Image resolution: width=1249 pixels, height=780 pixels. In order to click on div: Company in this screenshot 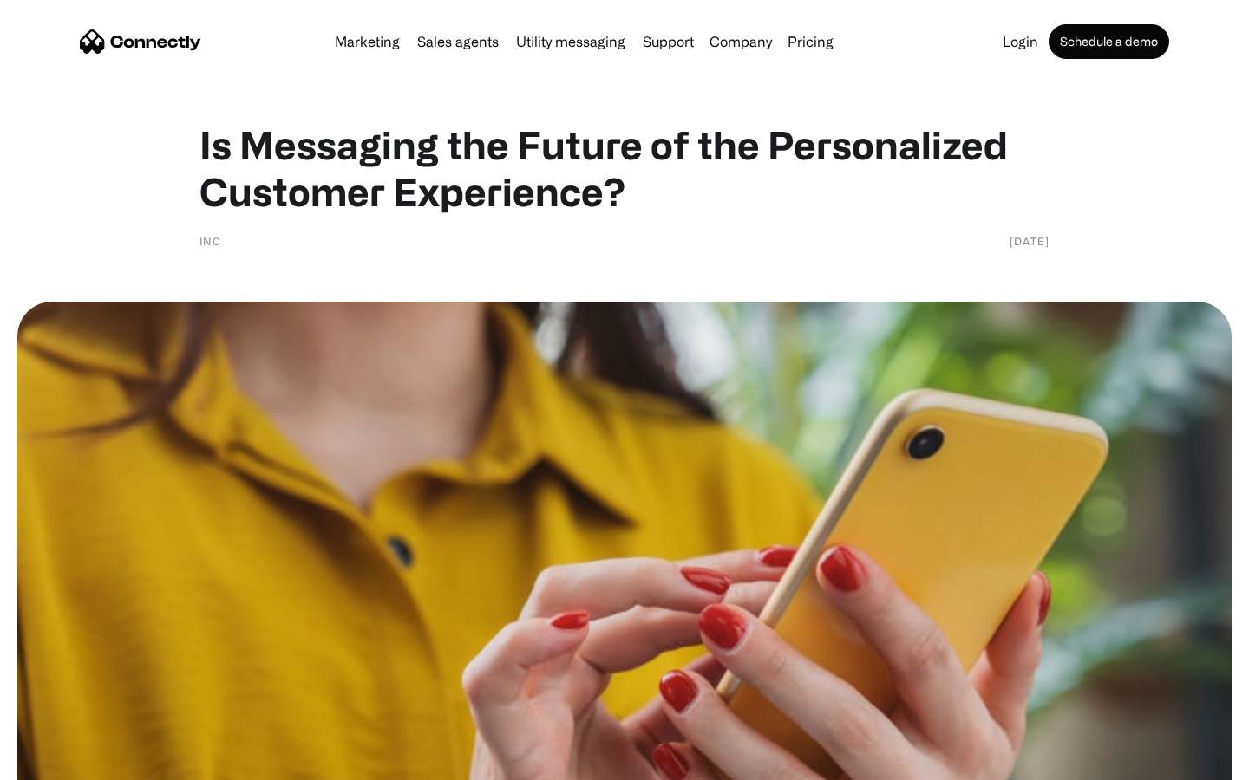, I will do `click(740, 42)`.